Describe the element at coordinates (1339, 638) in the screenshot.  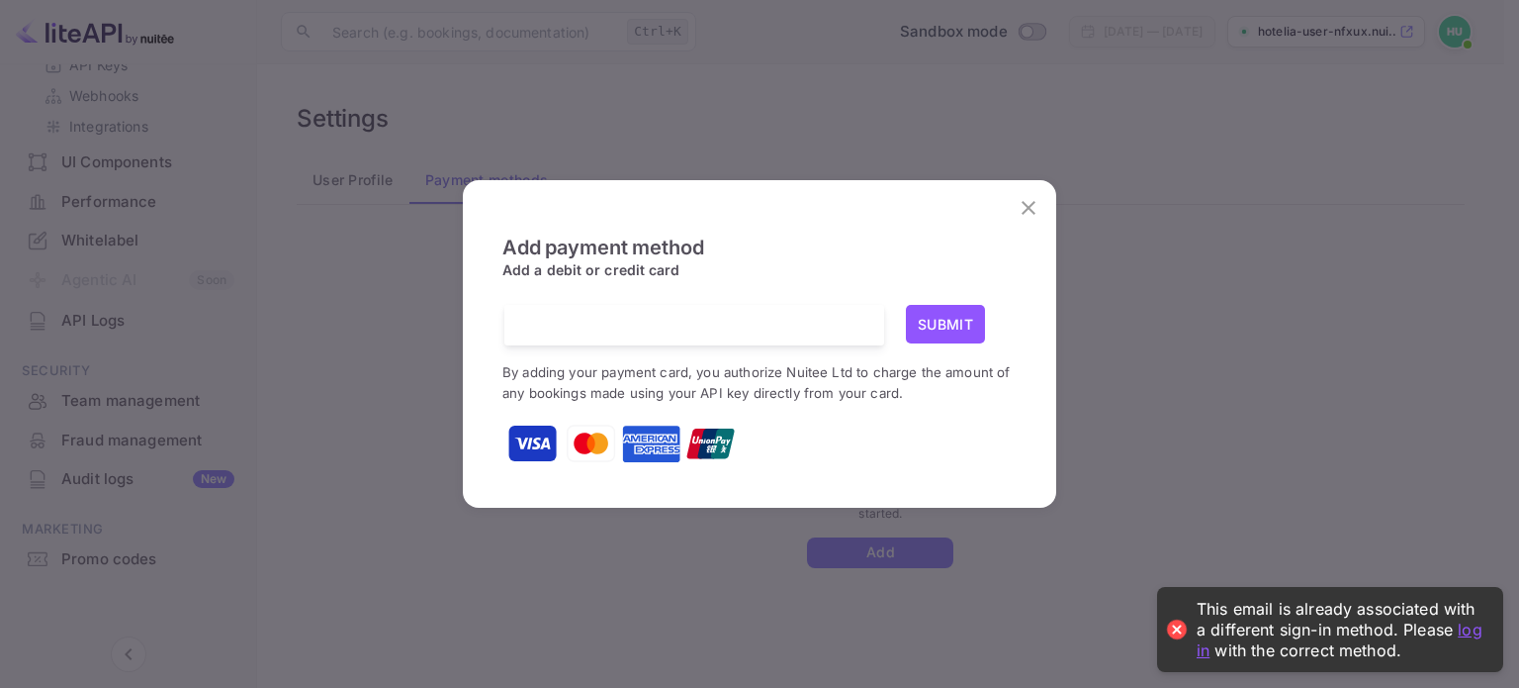
I see `a: log in` at that location.